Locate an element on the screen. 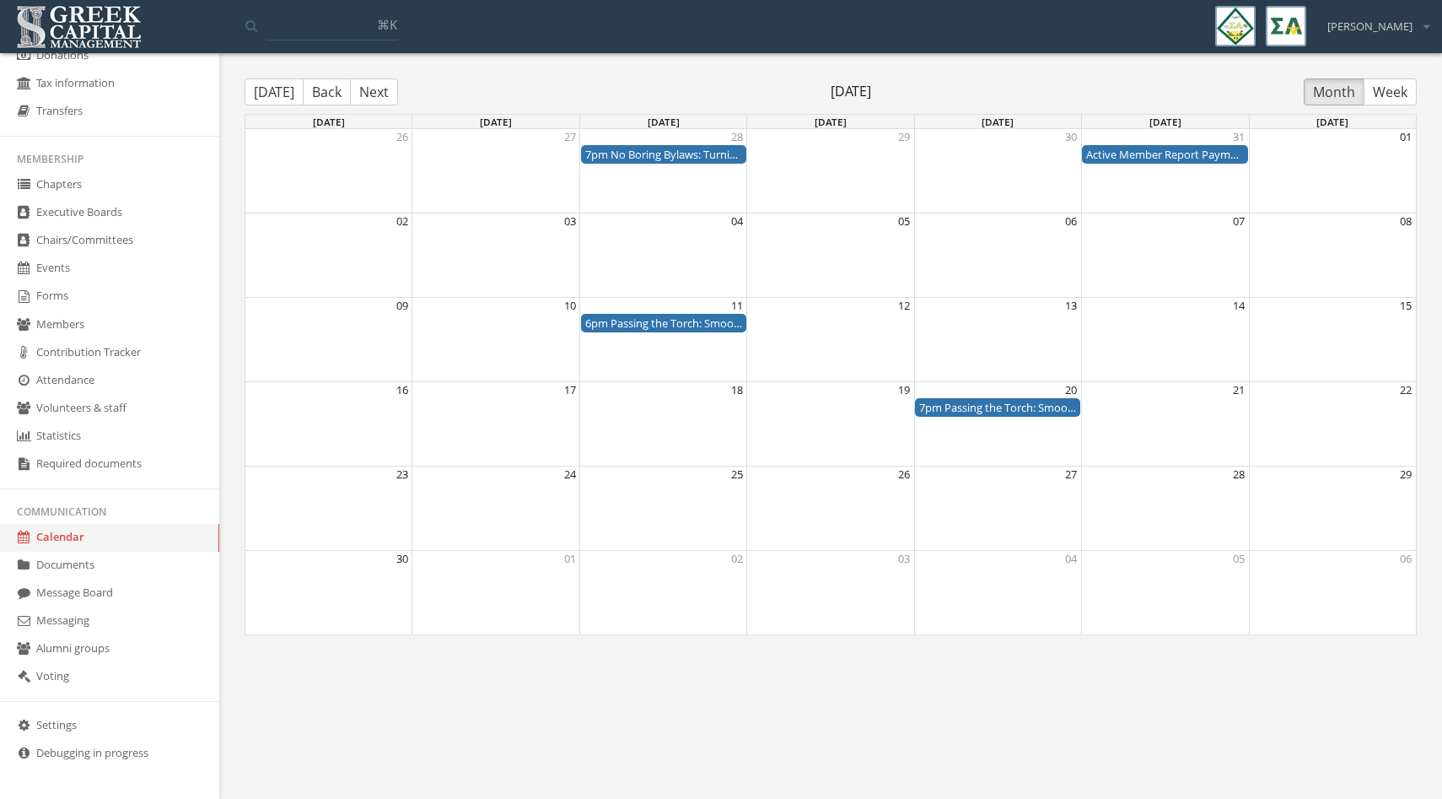  button: 31 is located at coordinates (1239, 137).